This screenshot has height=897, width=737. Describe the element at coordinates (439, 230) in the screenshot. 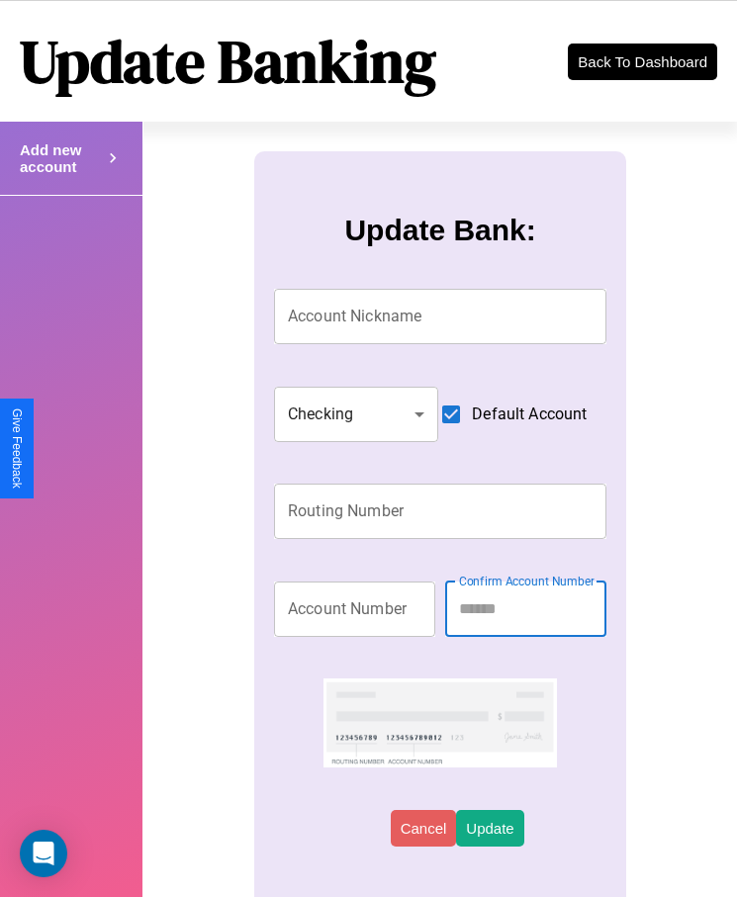

I see `h3: Update Bank:` at that location.